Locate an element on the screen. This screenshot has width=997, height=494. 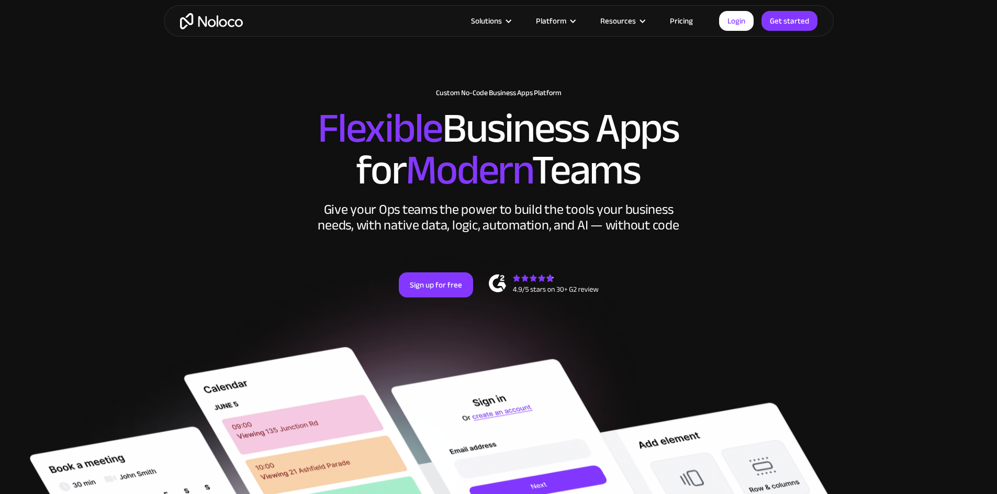
a: home is located at coordinates (211, 21).